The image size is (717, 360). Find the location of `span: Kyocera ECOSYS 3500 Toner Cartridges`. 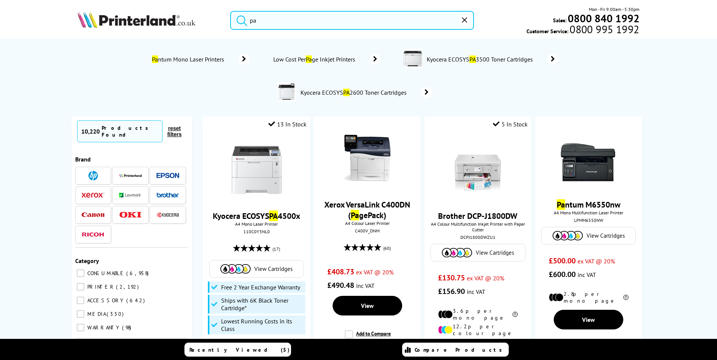

span: Kyocera ECOSYS 3500 Toner Cartridges is located at coordinates (481, 59).